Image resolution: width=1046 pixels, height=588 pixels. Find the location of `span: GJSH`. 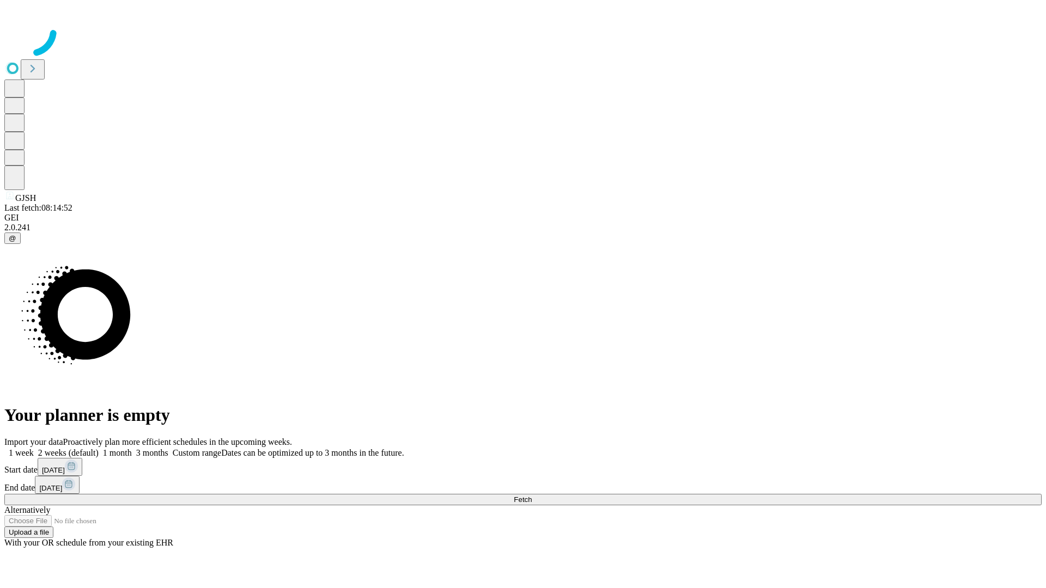

span: GJSH is located at coordinates (26, 198).